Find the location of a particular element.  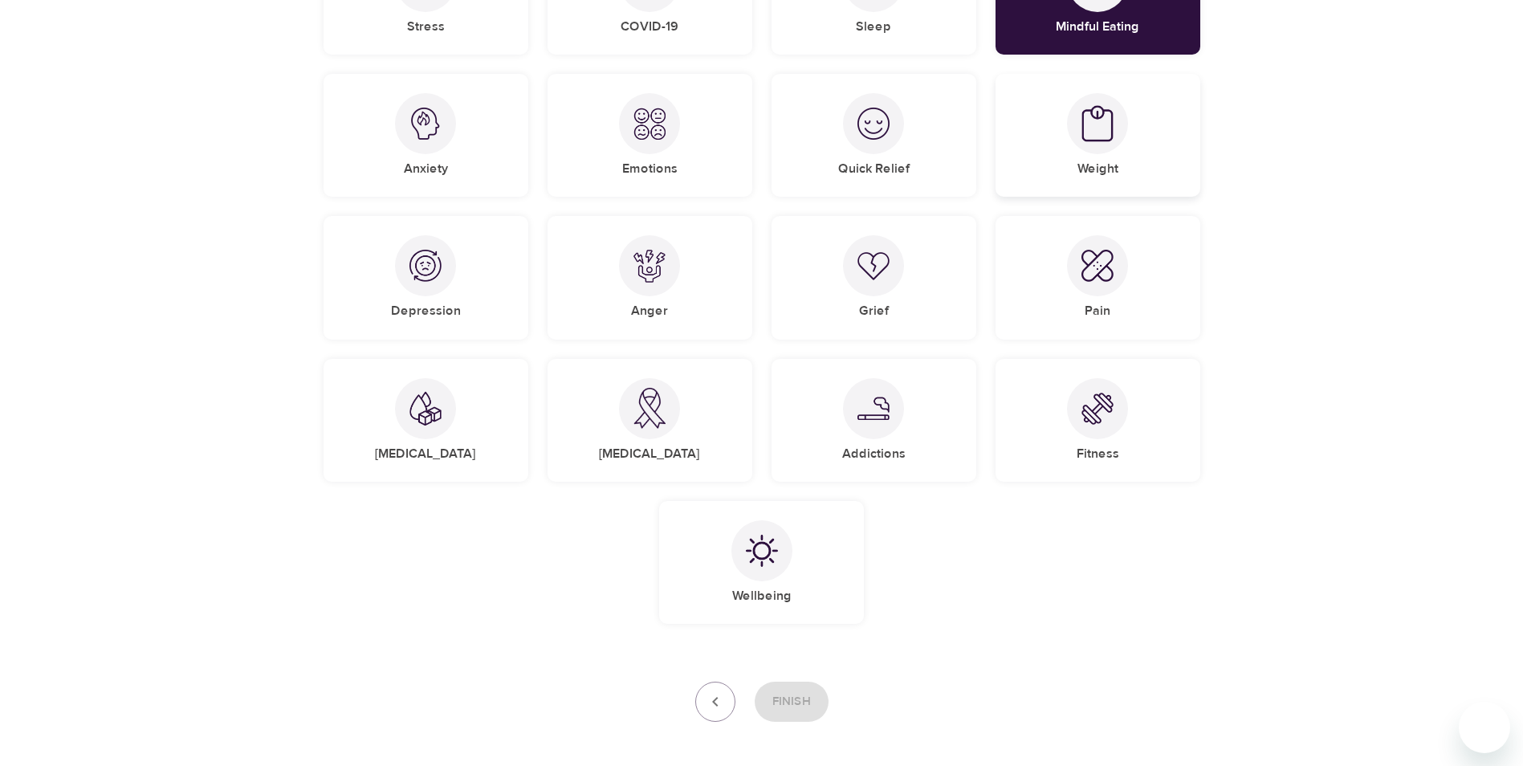

h5: Mindful Eating is located at coordinates (1097, 26).